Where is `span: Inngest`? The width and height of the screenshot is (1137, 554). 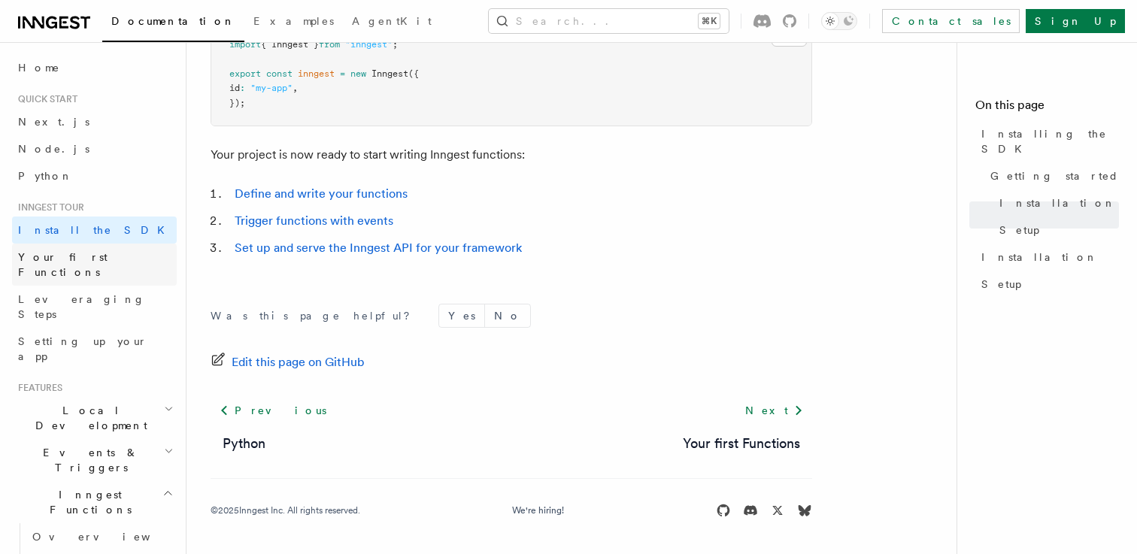 span: Inngest is located at coordinates (389, 74).